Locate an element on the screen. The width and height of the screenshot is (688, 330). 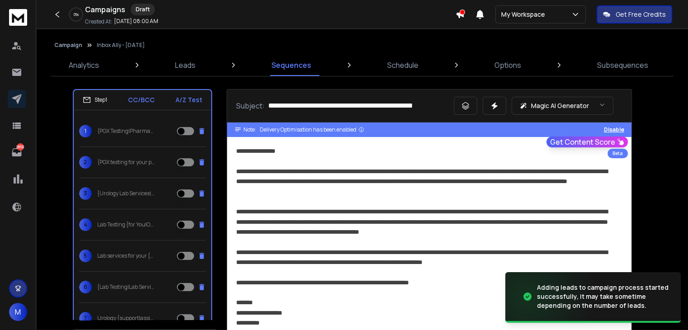
p: {Lab Testing|Lab Services|Full-Service Lab} is located at coordinates (126, 287).